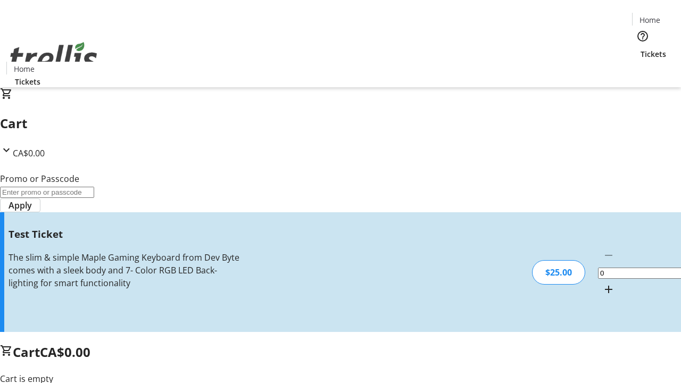 Image resolution: width=681 pixels, height=383 pixels. I want to click on button: Help, so click(642, 36).